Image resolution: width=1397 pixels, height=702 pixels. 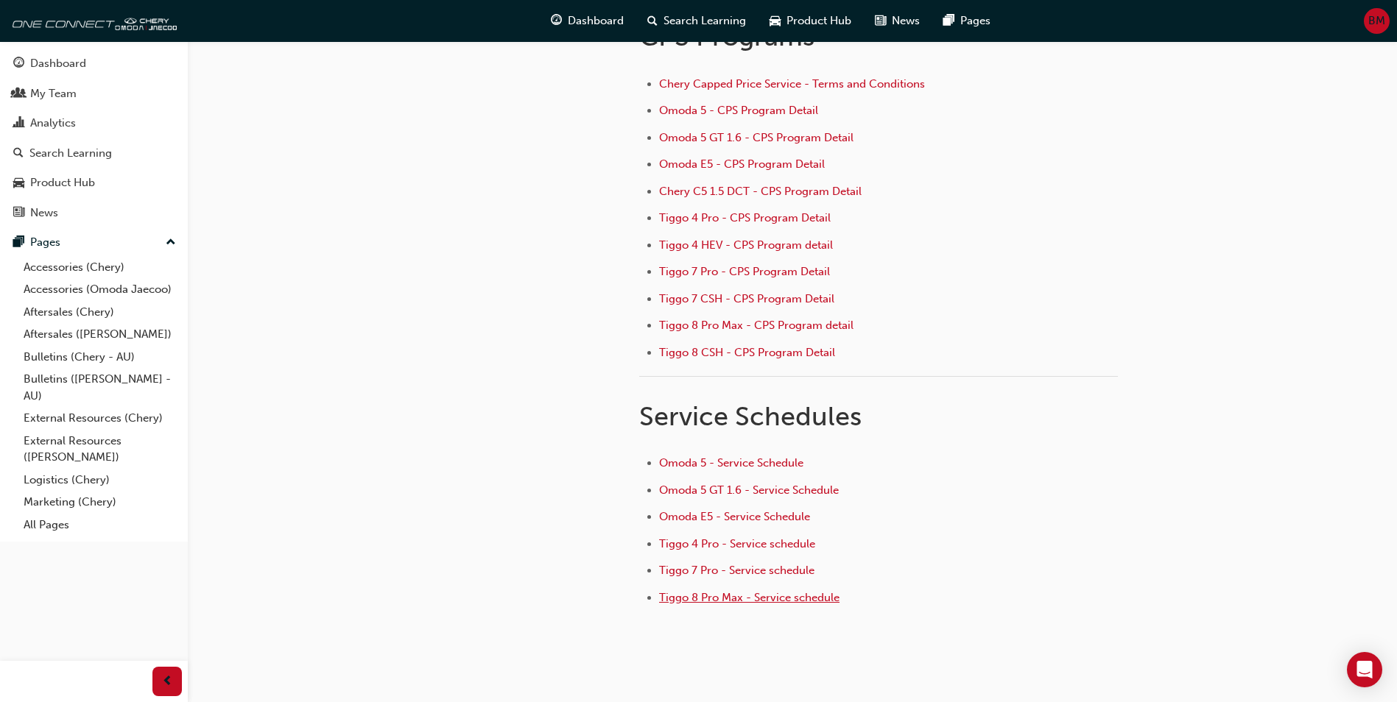 What do you see at coordinates (905, 21) in the screenshot?
I see `span: News` at bounding box center [905, 21].